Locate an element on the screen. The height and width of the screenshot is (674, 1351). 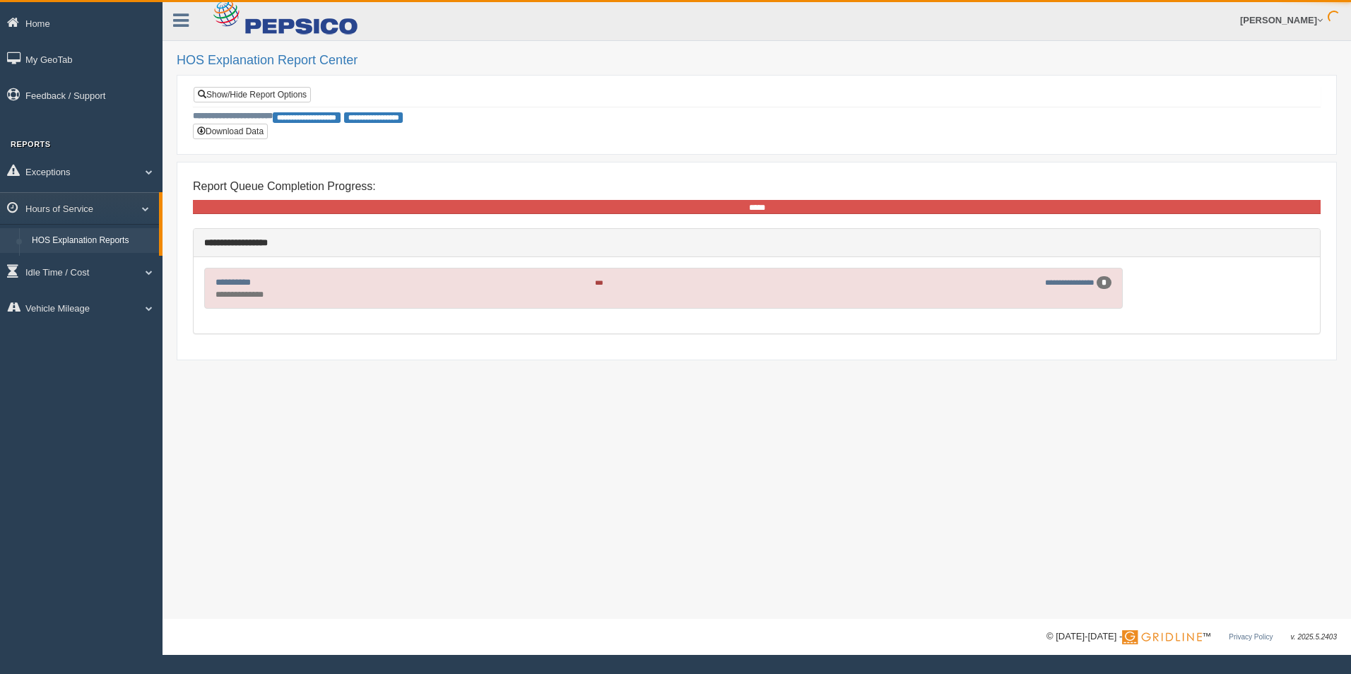
a: HOS Explanation Reports is located at coordinates (92, 241).